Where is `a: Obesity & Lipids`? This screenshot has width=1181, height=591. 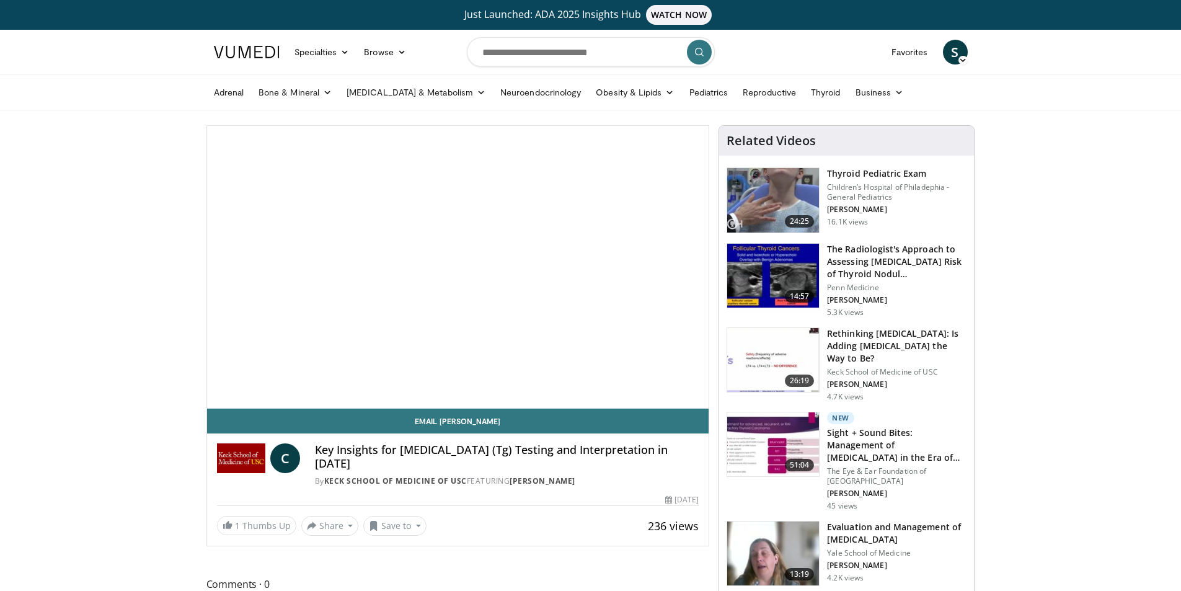 a: Obesity & Lipids is located at coordinates (635, 92).